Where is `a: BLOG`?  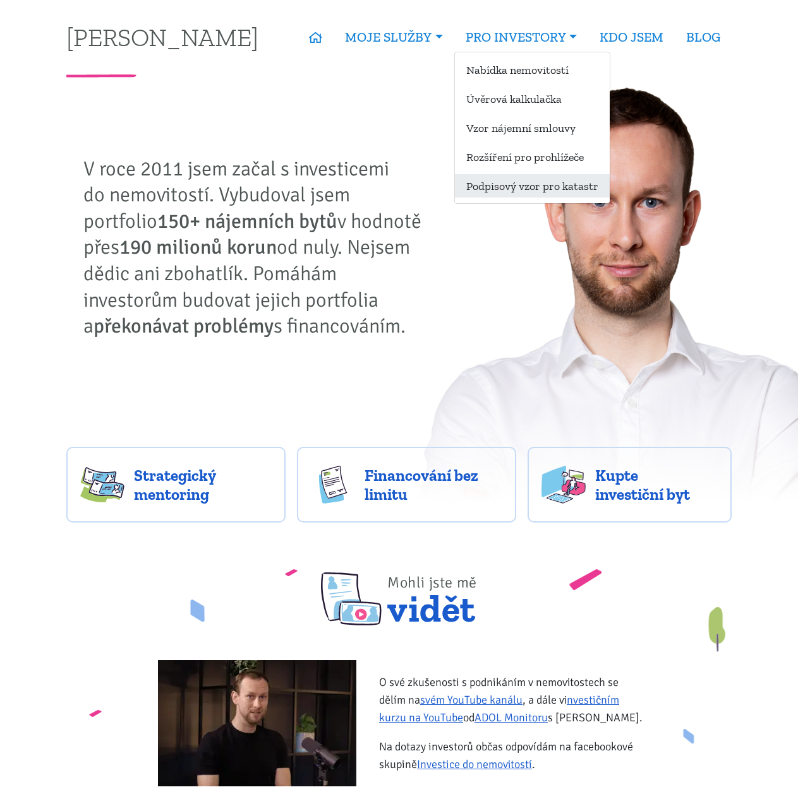 a: BLOG is located at coordinates (703, 37).